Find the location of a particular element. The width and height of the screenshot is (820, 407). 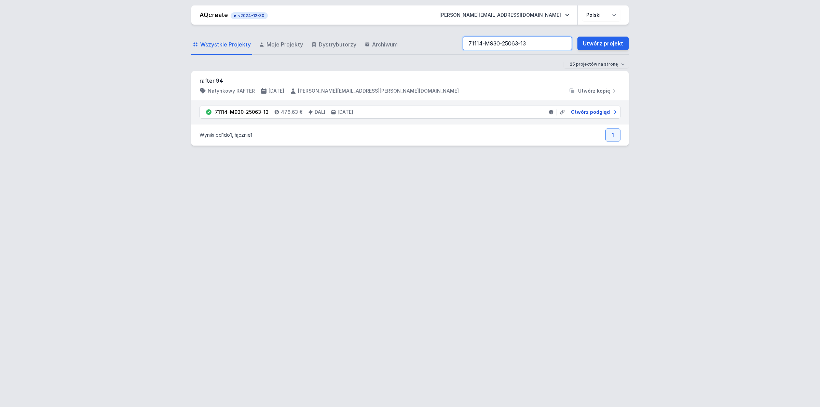

span: v2024-12-30 is located at coordinates (249, 16).